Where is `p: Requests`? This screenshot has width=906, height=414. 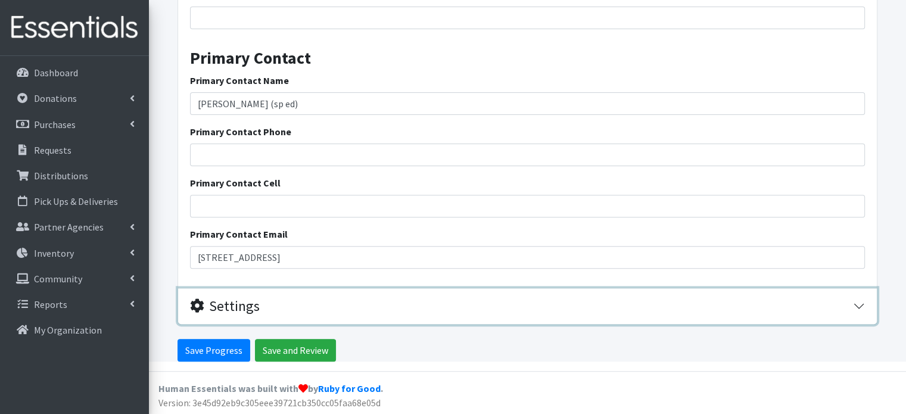 p: Requests is located at coordinates (52, 150).